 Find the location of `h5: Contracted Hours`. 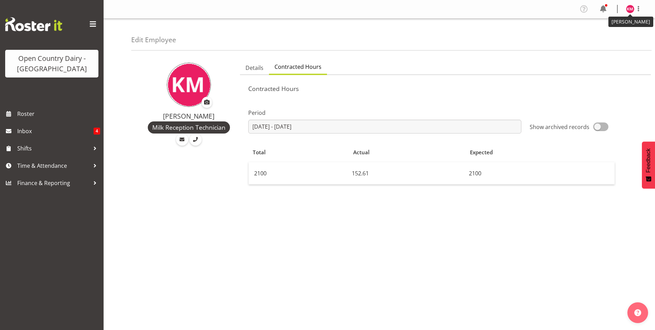

h5: Contracted Hours is located at coordinates (446, 88).